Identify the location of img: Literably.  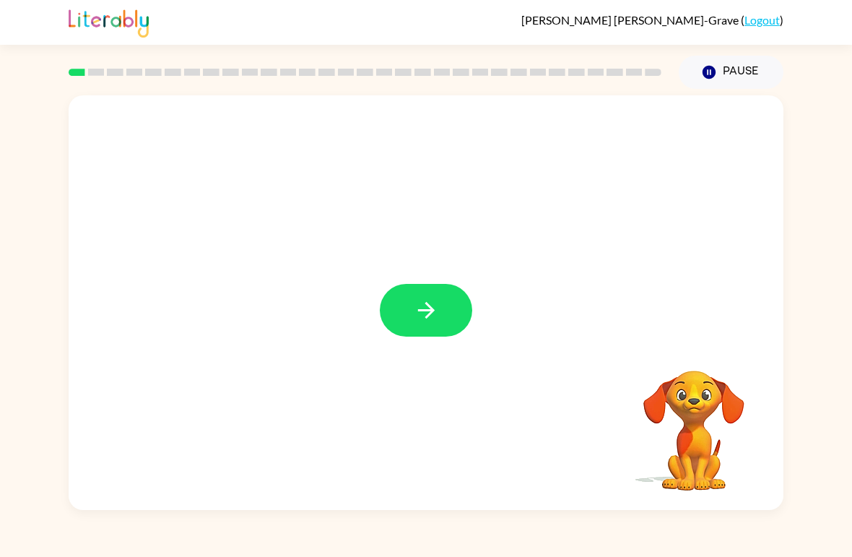
(108, 22).